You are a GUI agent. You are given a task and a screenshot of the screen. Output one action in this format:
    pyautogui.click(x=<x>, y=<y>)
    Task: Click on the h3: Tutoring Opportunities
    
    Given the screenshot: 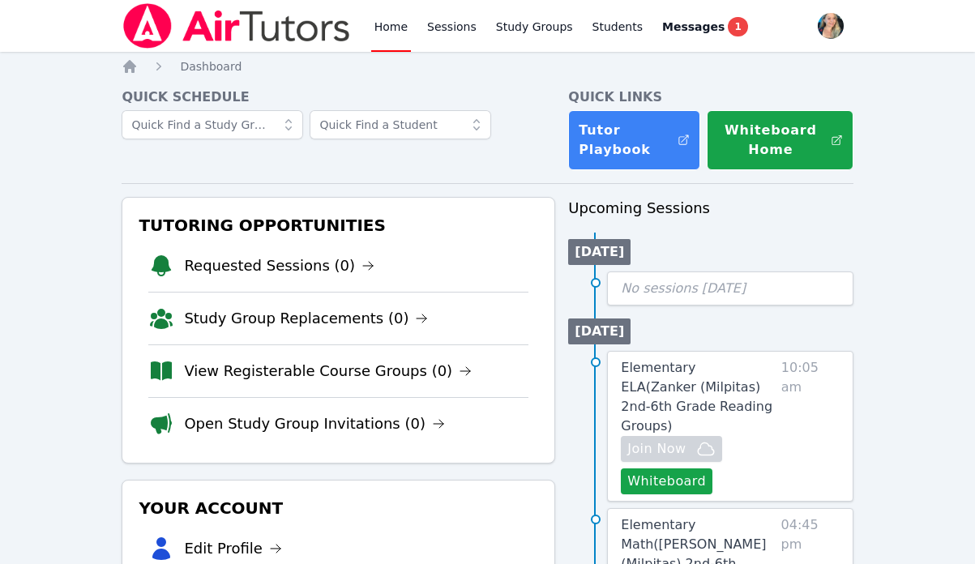 What is the action you would take?
    pyautogui.click(x=338, y=225)
    